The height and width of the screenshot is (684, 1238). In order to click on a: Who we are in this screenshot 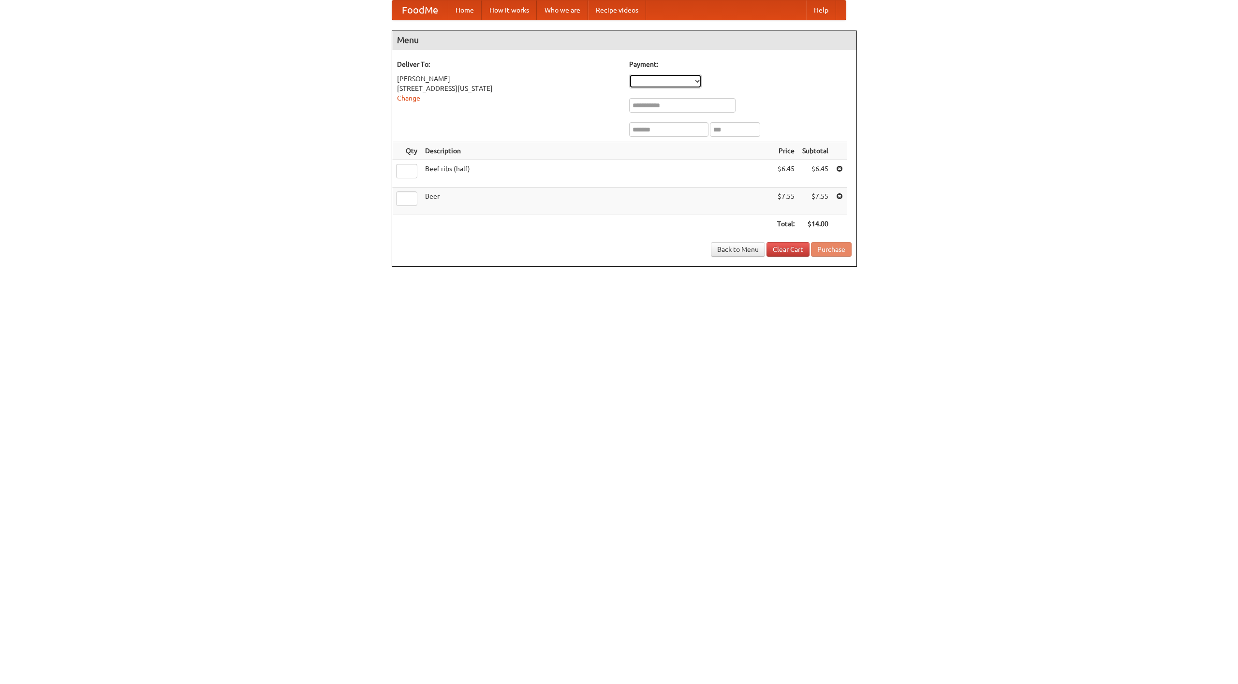, I will do `click(562, 10)`.